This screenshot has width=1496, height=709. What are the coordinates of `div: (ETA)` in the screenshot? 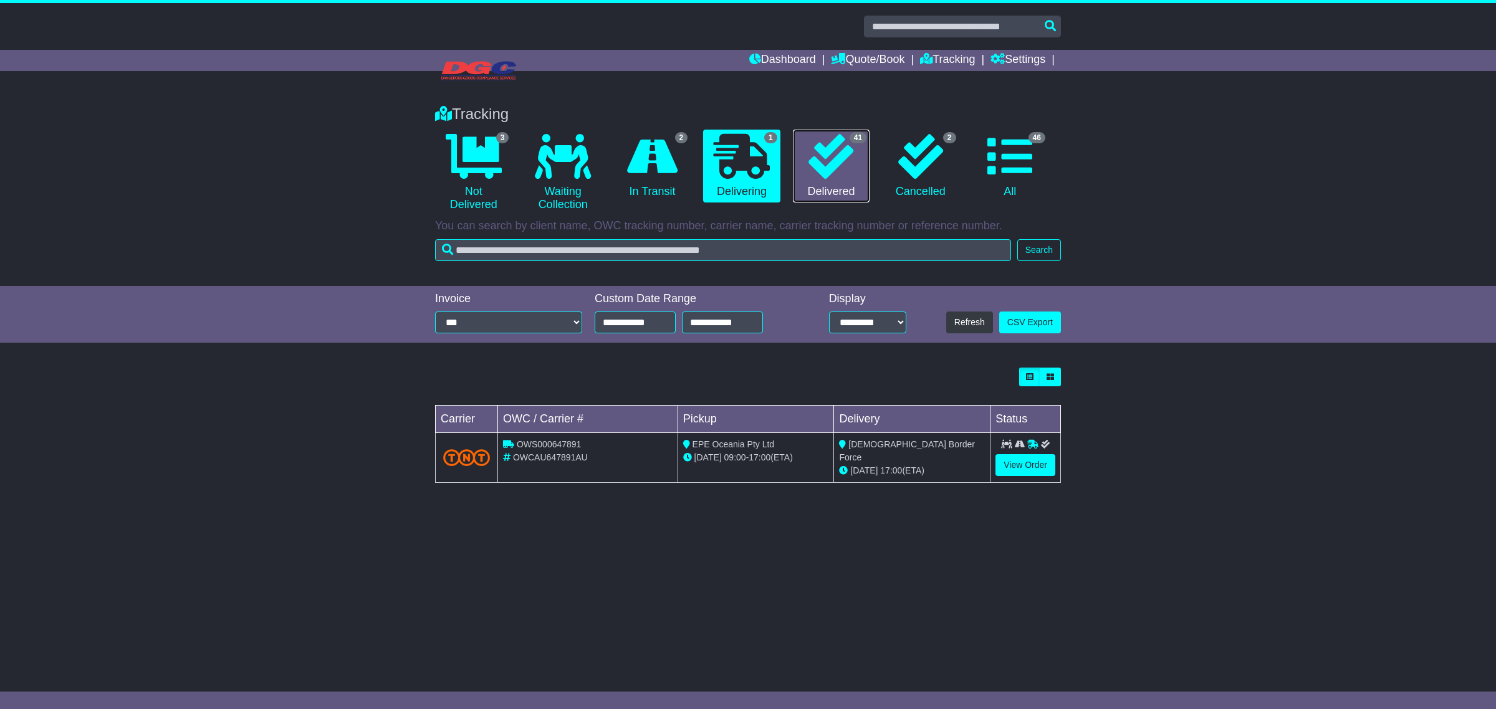 It's located at (912, 471).